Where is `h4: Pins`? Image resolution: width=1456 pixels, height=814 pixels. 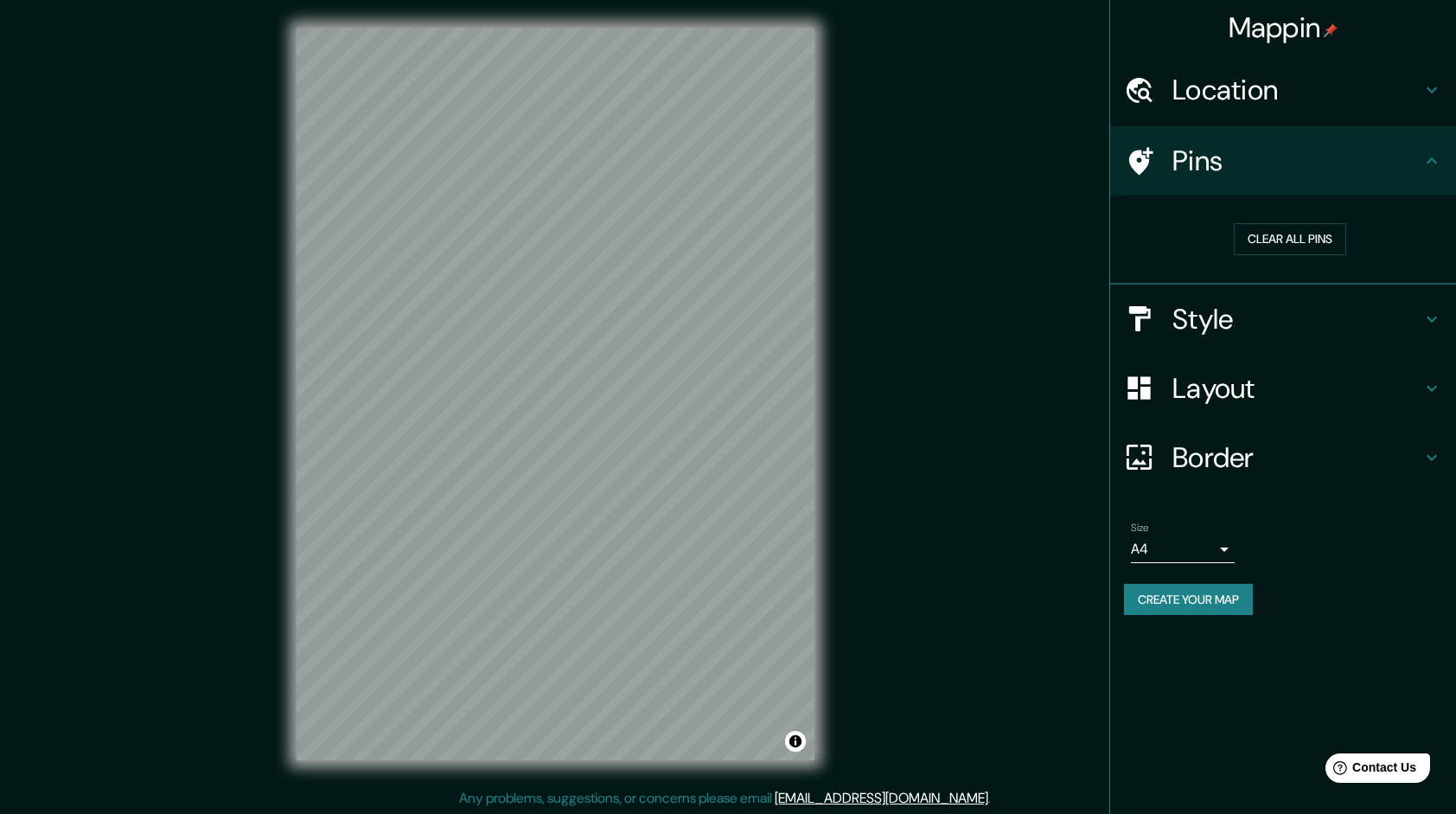 h4: Pins is located at coordinates (1297, 161).